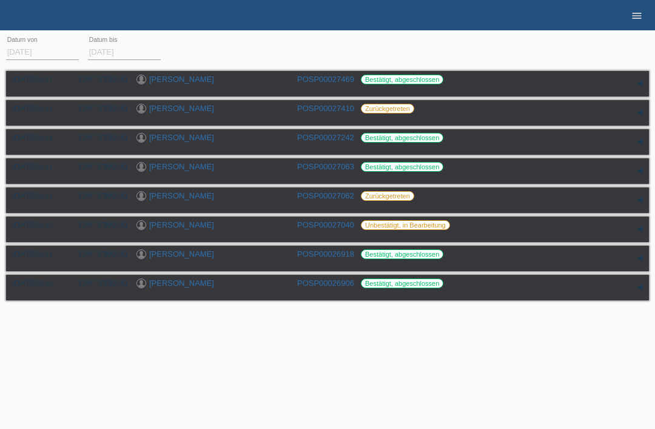  What do you see at coordinates (44, 283) in the screenshot?
I see `span: 15:20` at bounding box center [44, 283].